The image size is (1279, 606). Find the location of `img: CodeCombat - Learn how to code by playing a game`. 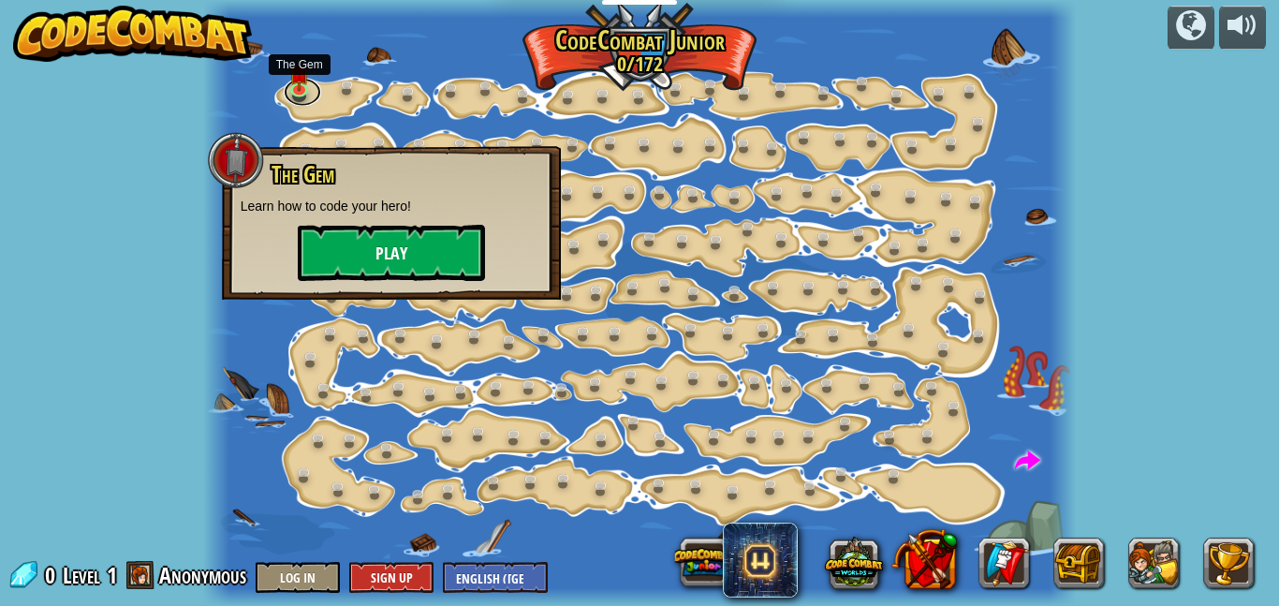

img: CodeCombat - Learn how to code by playing a game is located at coordinates (133, 34).